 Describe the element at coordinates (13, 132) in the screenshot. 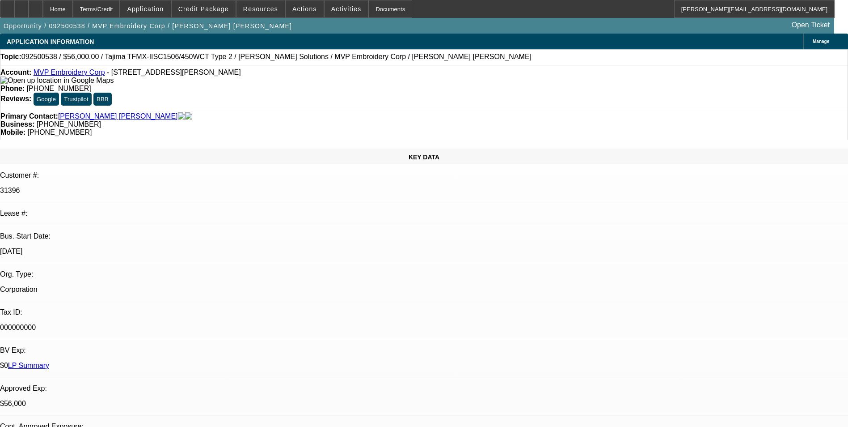

I see `strong: Mobile:` at that location.